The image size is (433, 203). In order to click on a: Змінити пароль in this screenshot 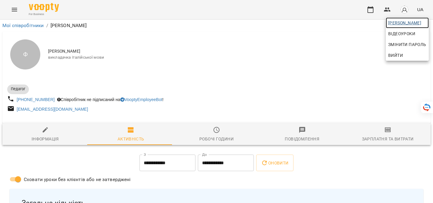, I will do `click(408, 45)`.